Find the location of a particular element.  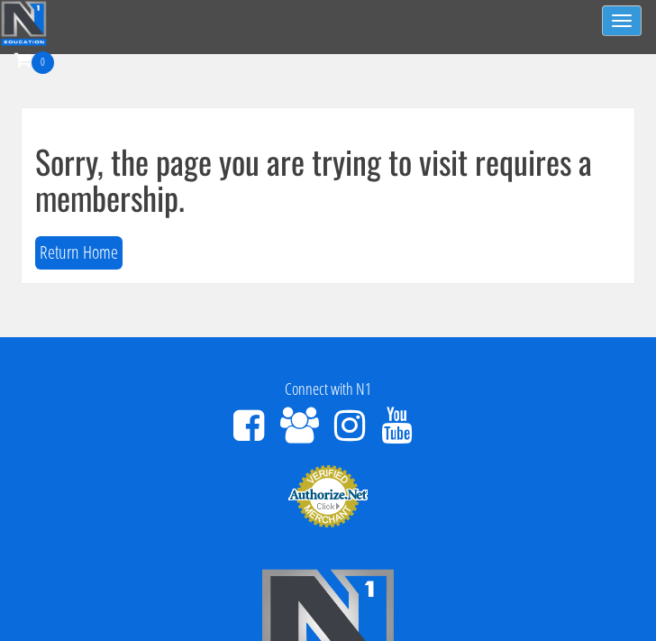

button: Return Home is located at coordinates (78, 252).